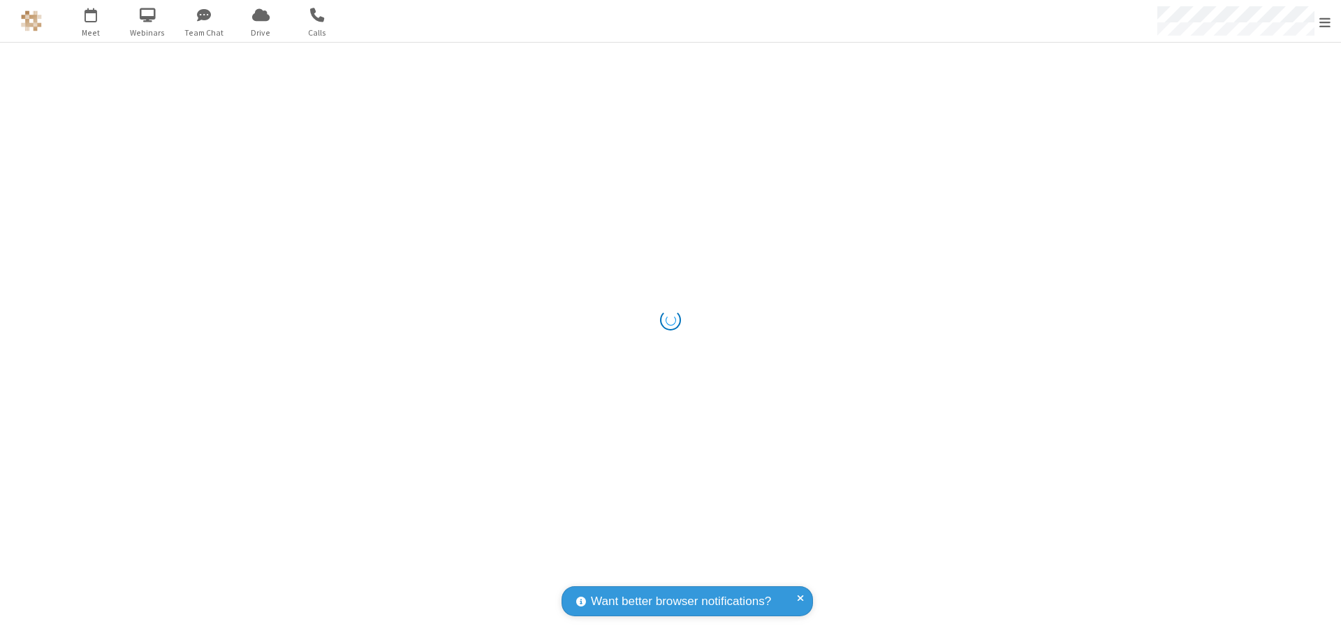 This screenshot has width=1341, height=640. I want to click on span: Team Chat, so click(204, 33).